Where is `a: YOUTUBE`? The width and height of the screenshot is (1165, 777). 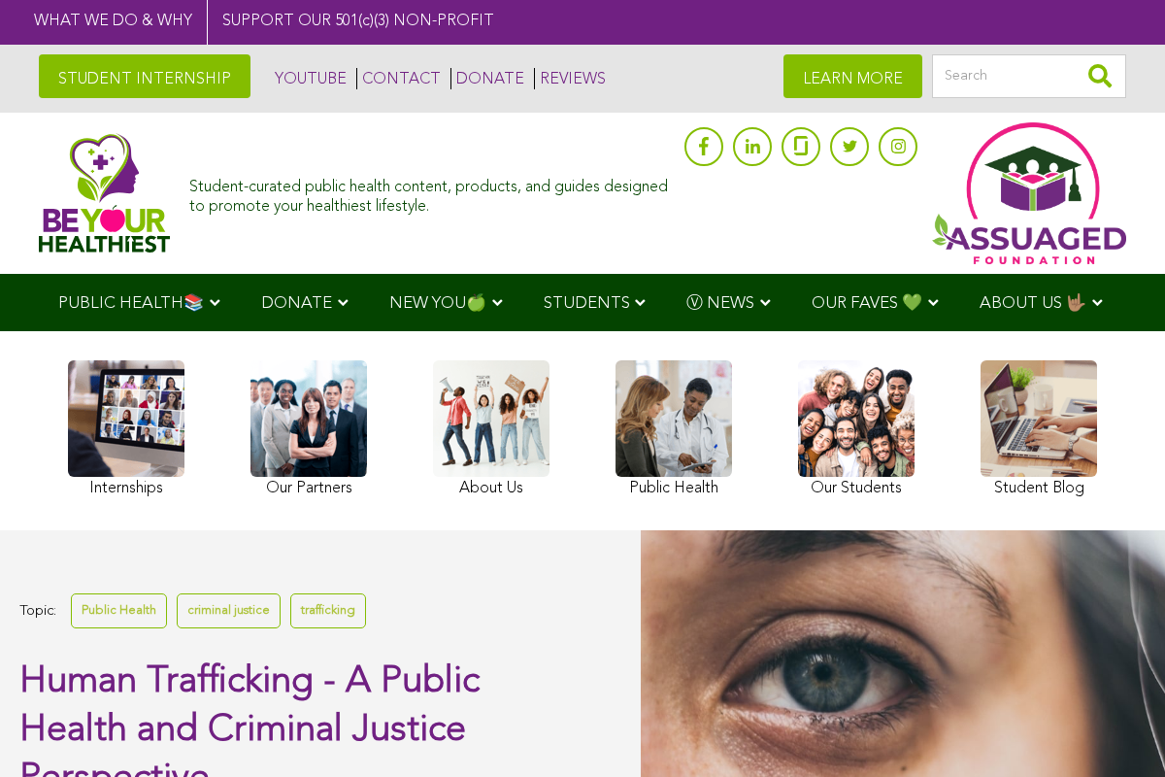
a: YOUTUBE is located at coordinates (308, 79).